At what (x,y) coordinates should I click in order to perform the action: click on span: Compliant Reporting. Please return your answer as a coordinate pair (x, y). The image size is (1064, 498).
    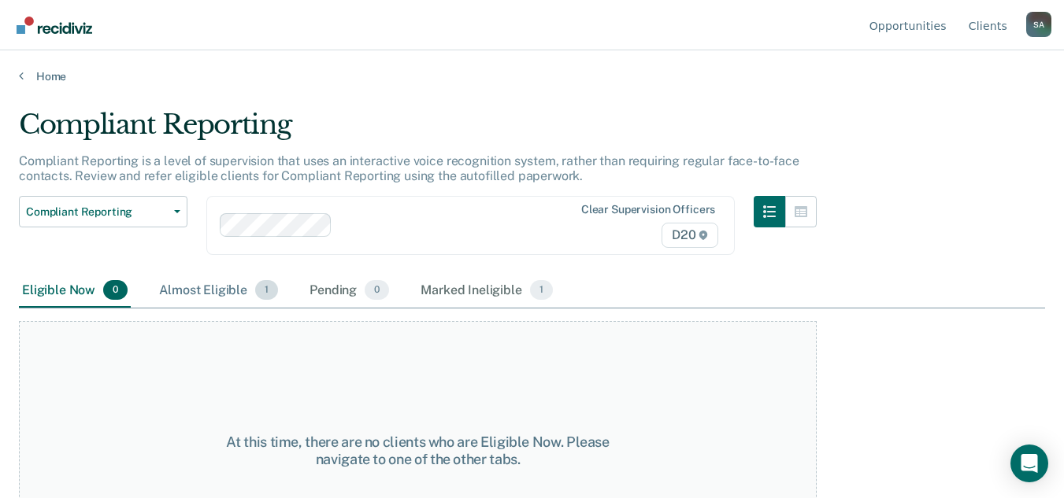
    Looking at the image, I should click on (97, 212).